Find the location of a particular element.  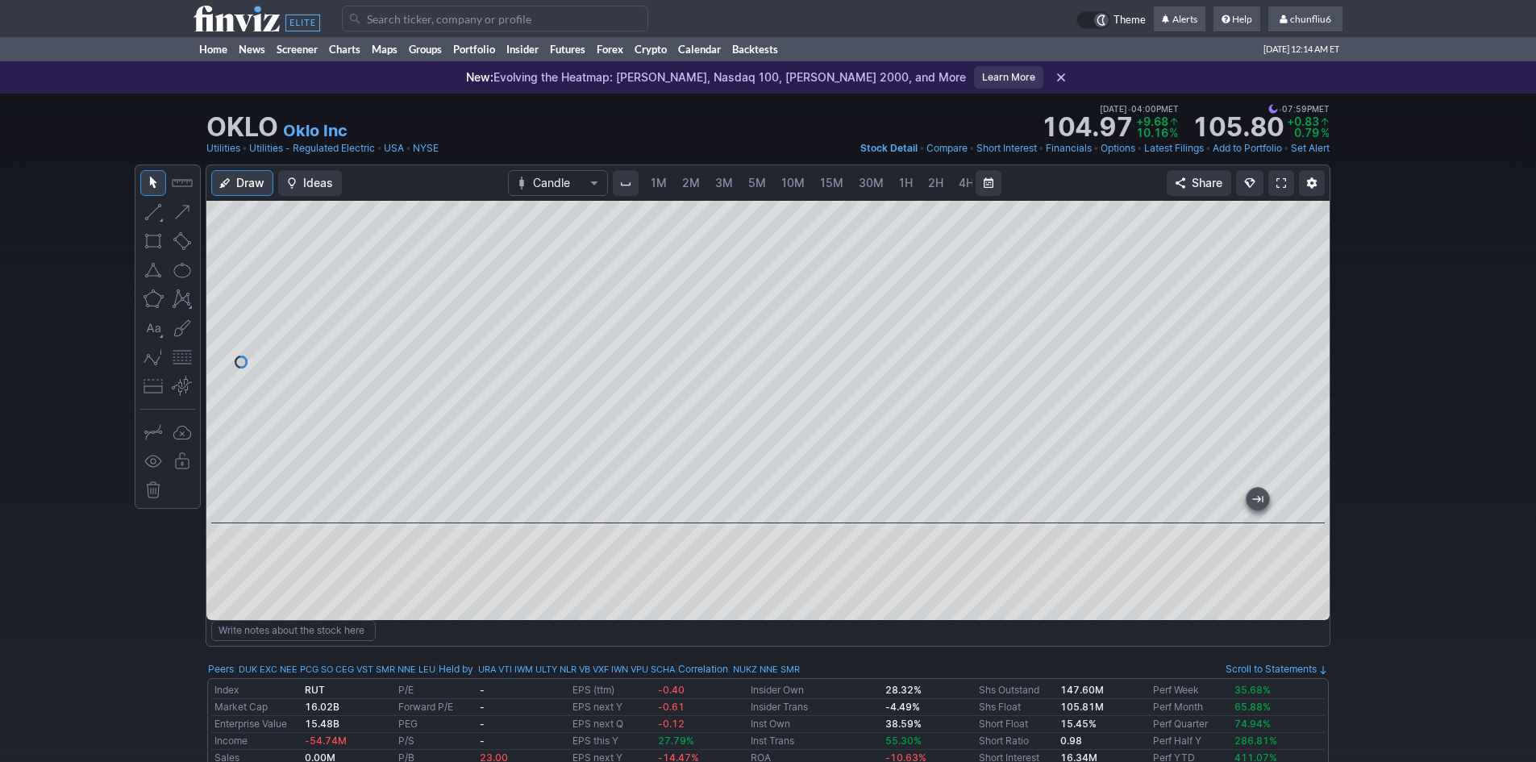

span: 74.94% is located at coordinates (1252, 723).